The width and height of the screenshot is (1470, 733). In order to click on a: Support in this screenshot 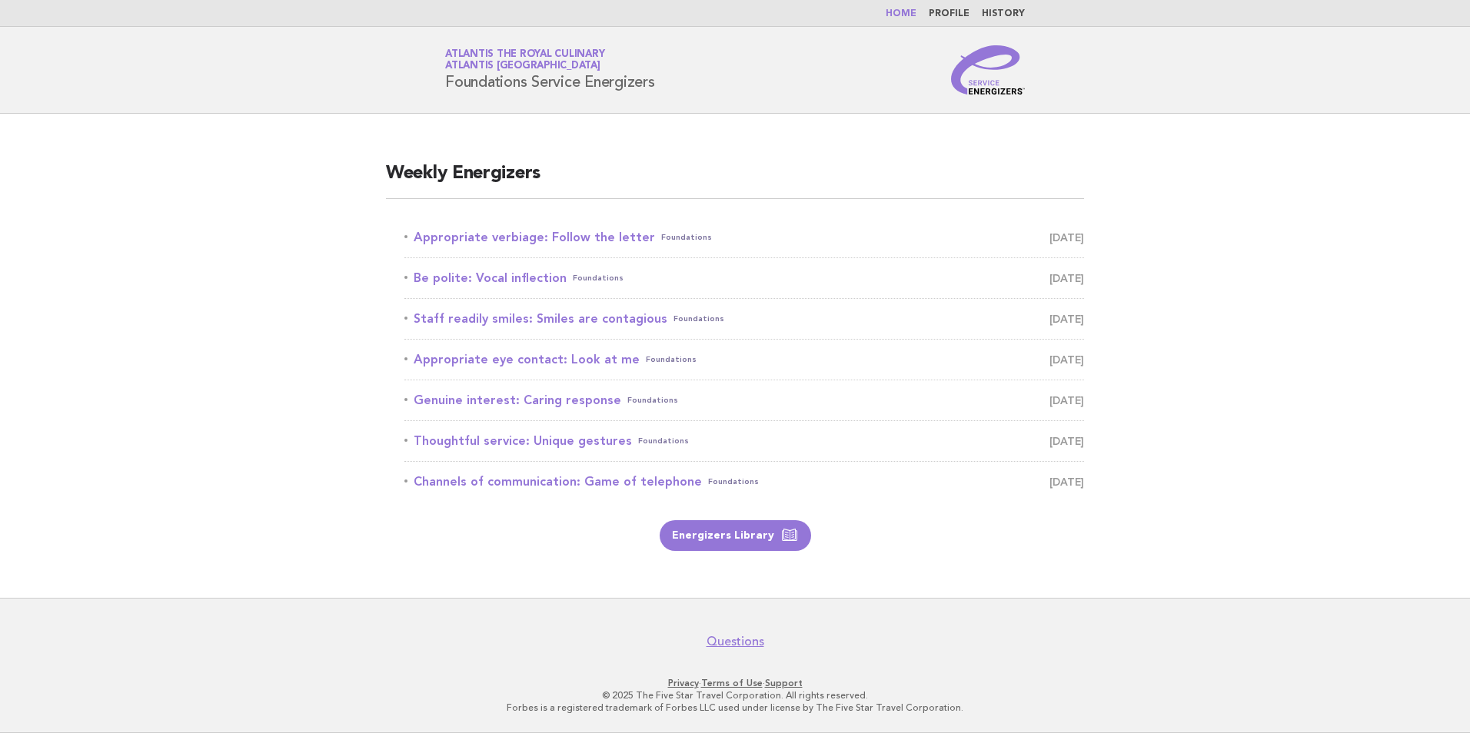, I will do `click(783, 683)`.